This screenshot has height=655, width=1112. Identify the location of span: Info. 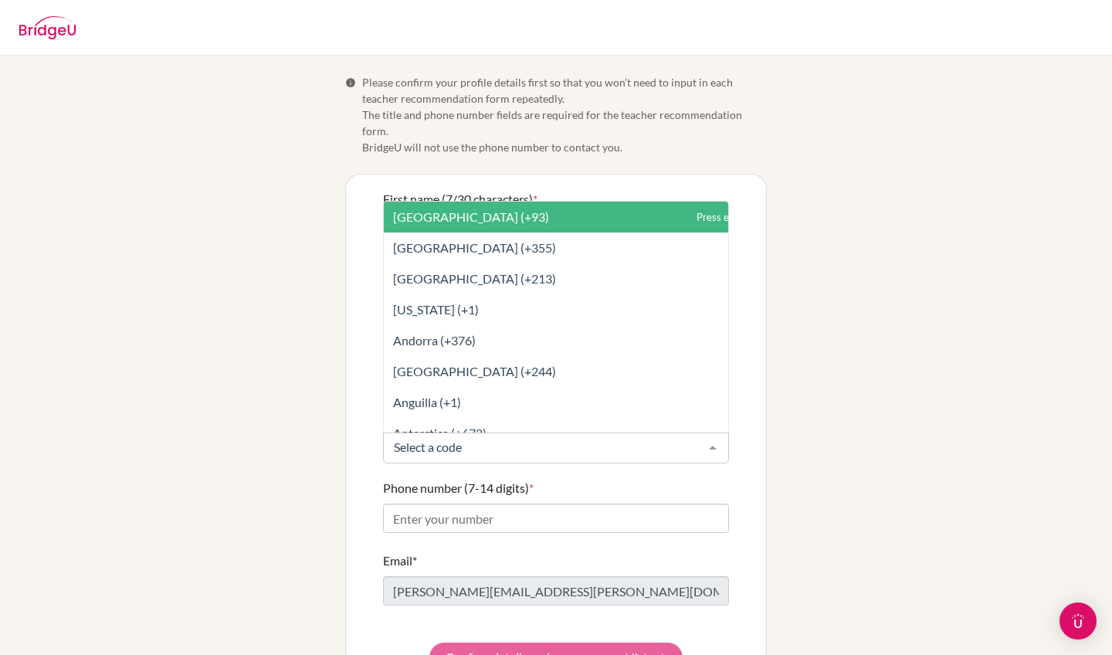
(351, 83).